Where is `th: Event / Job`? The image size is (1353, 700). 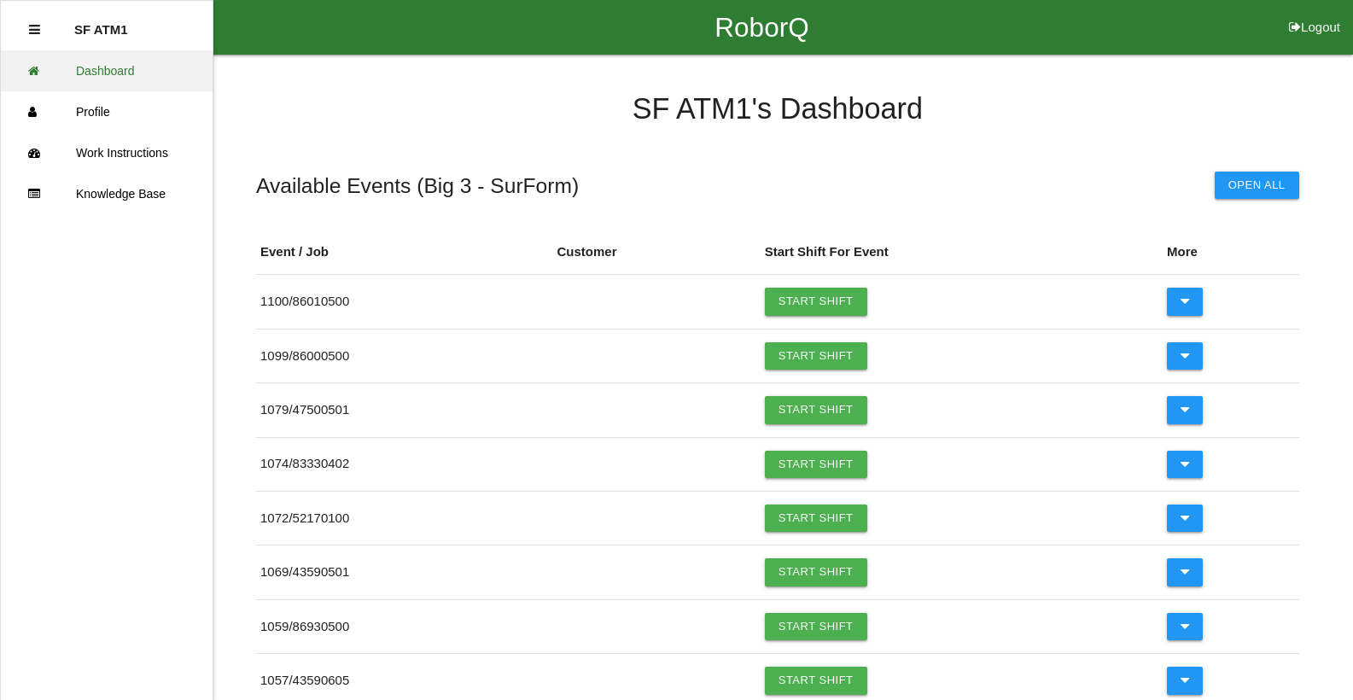 th: Event / Job is located at coordinates (404, 252).